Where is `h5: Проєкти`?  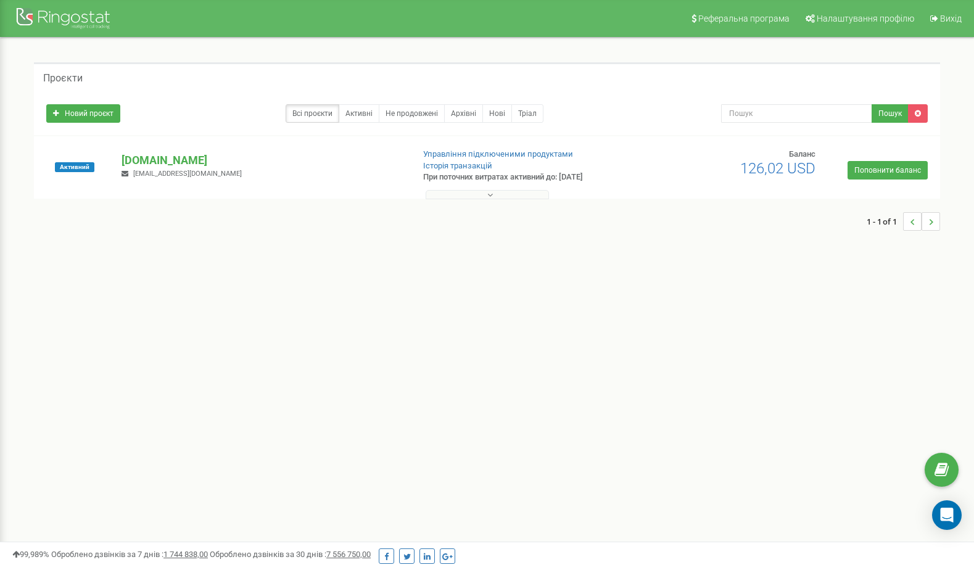
h5: Проєкти is located at coordinates (63, 78).